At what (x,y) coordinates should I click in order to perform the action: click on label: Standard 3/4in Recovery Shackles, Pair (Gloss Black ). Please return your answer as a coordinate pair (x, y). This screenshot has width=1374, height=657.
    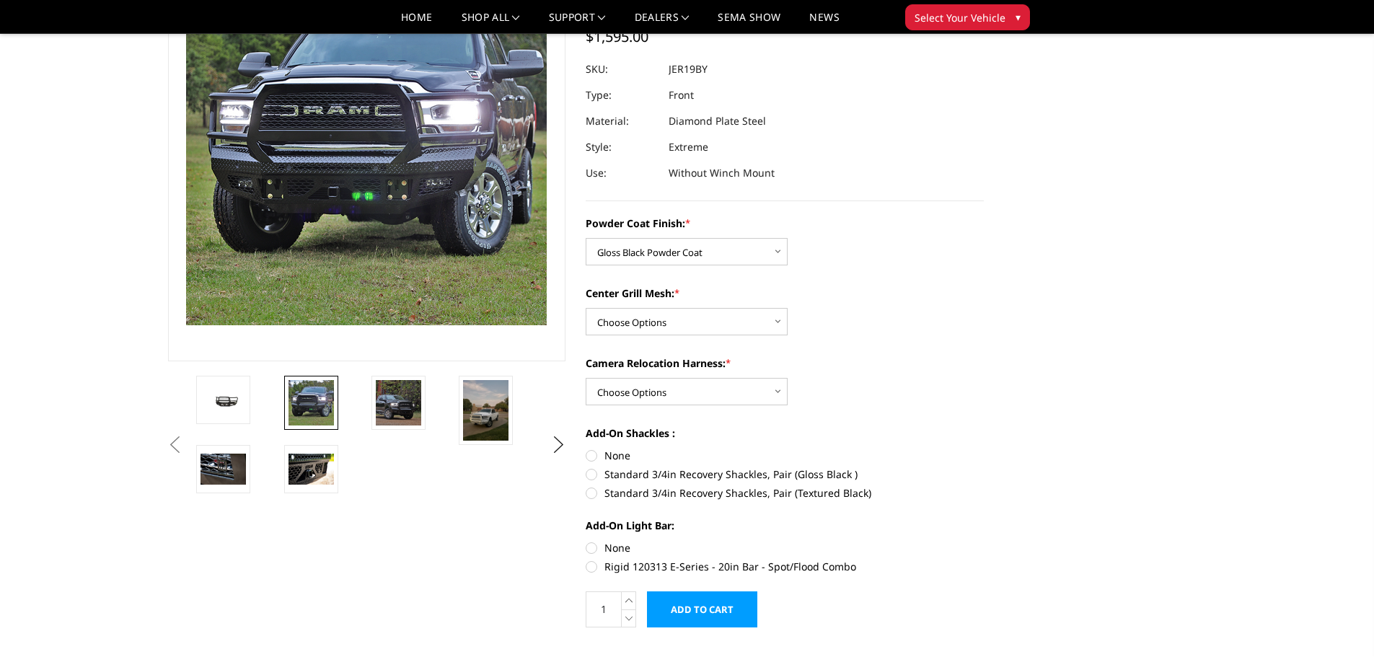
    Looking at the image, I should click on (784, 474).